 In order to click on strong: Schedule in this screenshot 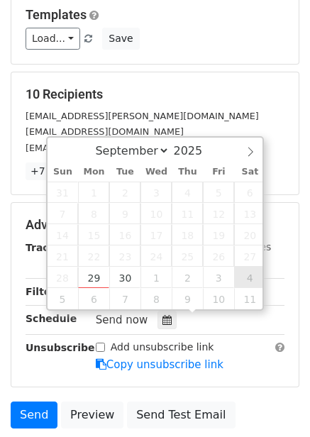, I will do `click(51, 319)`.